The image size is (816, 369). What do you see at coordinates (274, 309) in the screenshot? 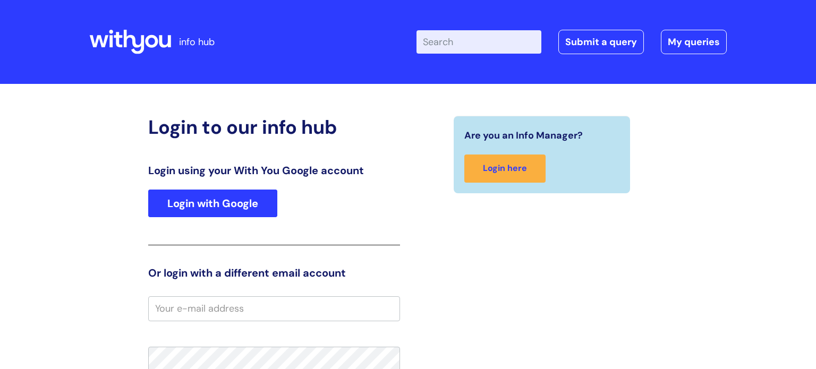
I see `input: Your e-mail address` at bounding box center [274, 309].